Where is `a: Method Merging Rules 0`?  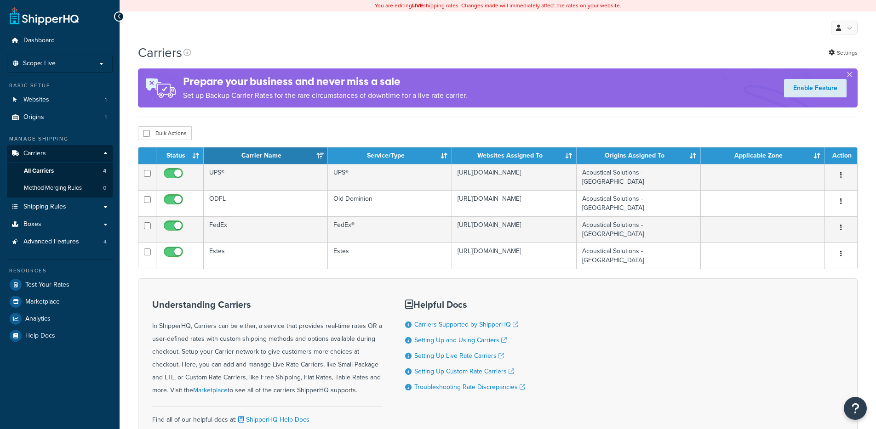 a: Method Merging Rules 0 is located at coordinates (60, 188).